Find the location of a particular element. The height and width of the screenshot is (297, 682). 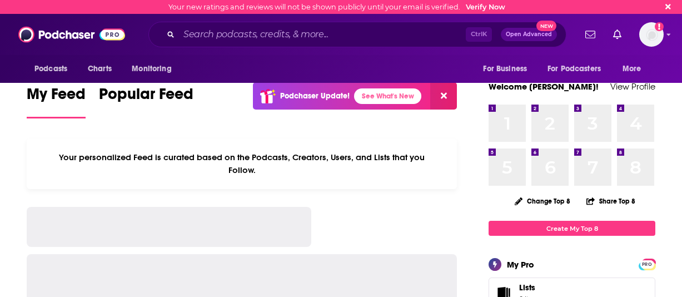

span: Charts is located at coordinates (99, 69).